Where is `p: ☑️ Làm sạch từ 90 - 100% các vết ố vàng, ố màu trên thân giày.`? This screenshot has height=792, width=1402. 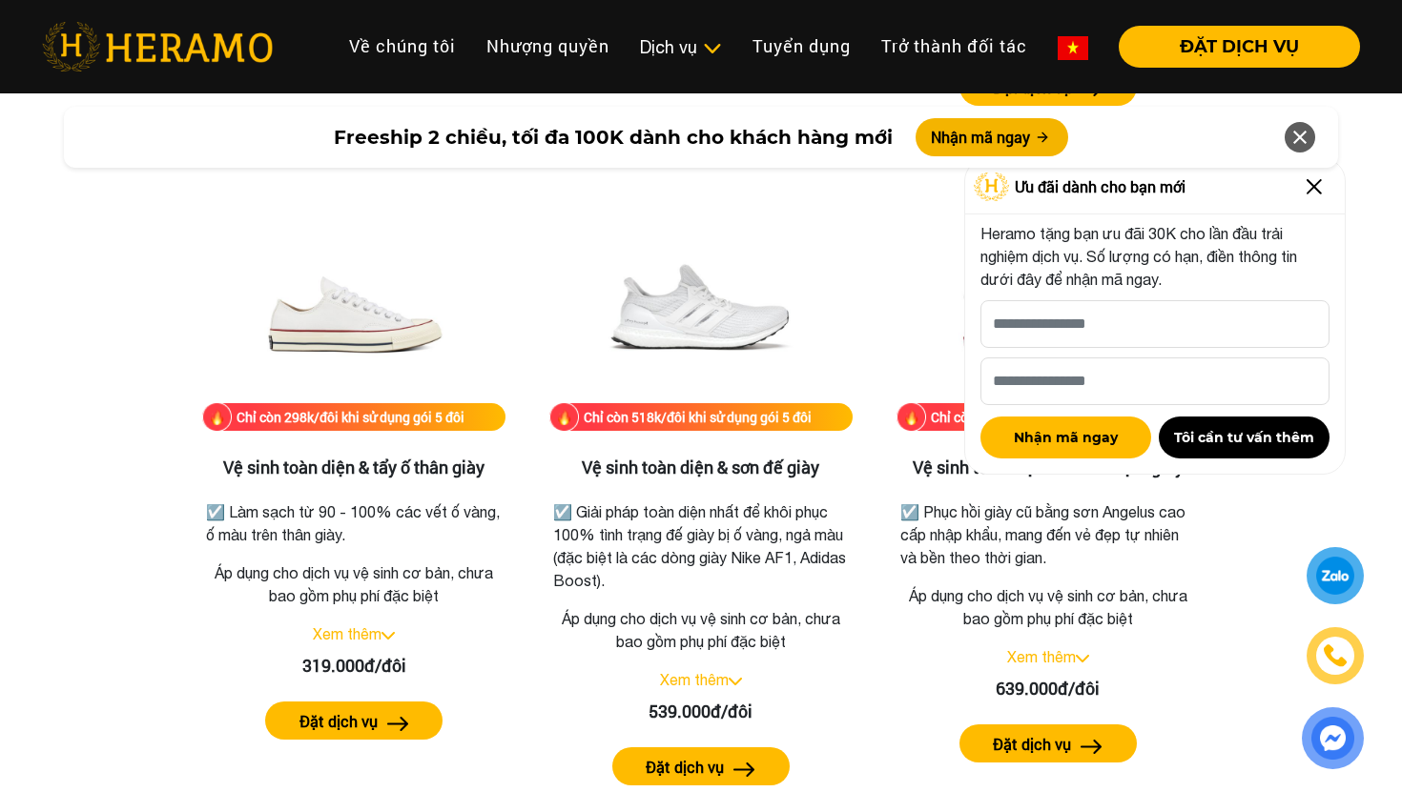 p: ☑️ Làm sạch từ 90 - 100% các vết ố vàng, ố màu trên thân giày. is located at coordinates (354, 524).